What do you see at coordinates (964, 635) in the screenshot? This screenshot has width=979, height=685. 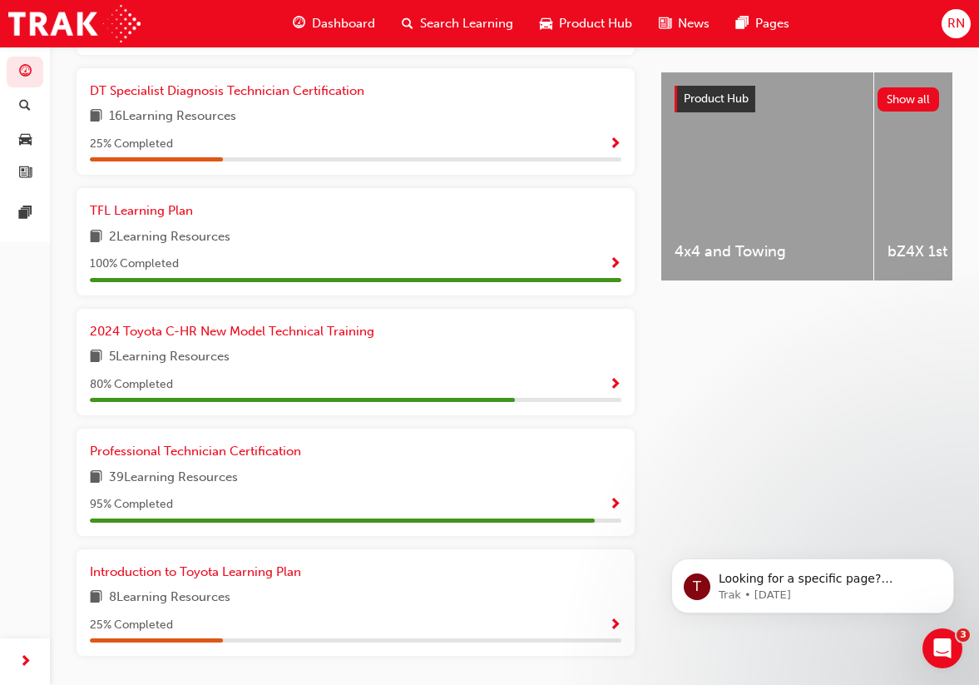 I see `span: 3` at bounding box center [964, 635].